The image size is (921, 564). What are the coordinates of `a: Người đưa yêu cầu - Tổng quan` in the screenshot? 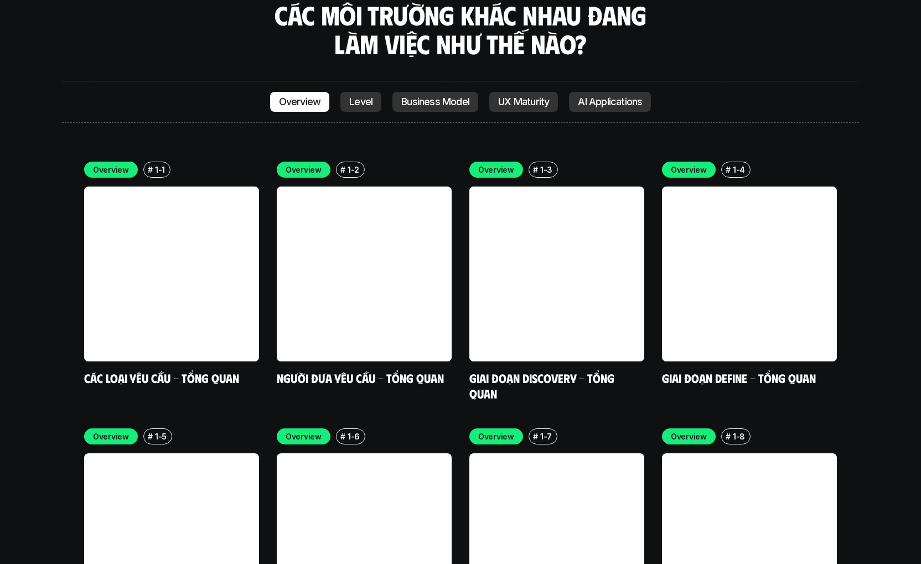 It's located at (360, 378).